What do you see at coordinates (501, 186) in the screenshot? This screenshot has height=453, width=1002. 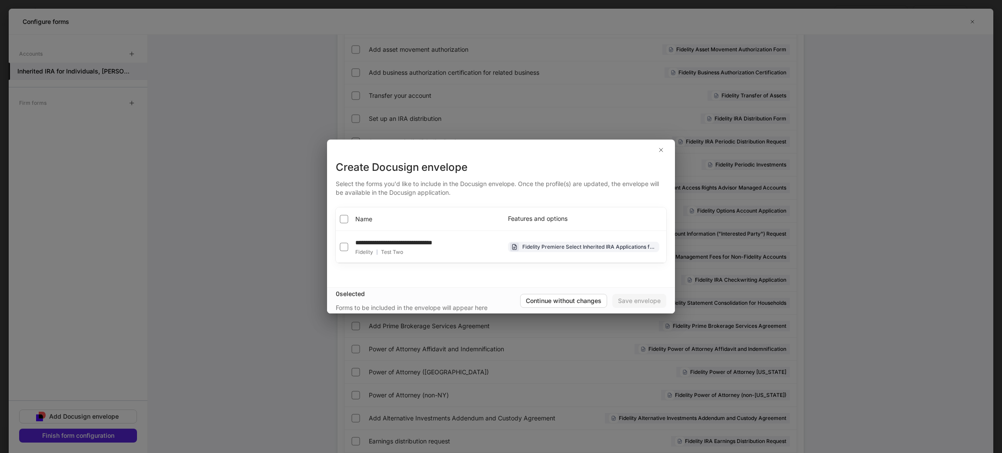 I see `div: Select the forms you'd like to include in the Docusign envelope. Once the profile(s) are updated,...` at bounding box center [501, 186].